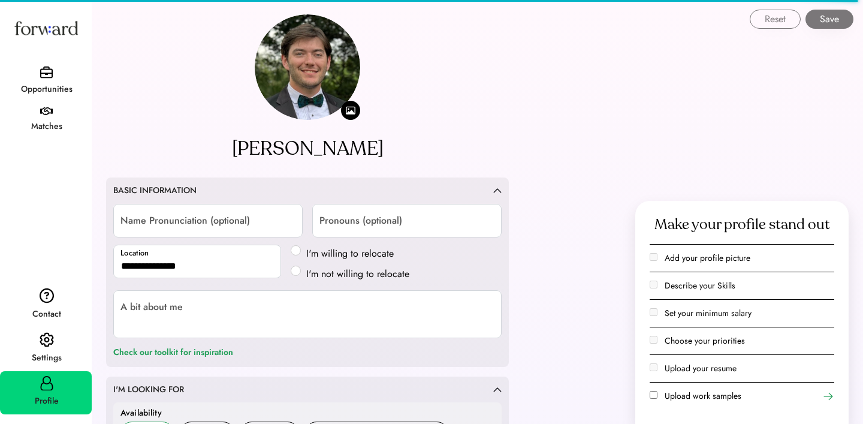 This screenshot has height=424, width=863. I want to click on div: Profile, so click(46, 401).